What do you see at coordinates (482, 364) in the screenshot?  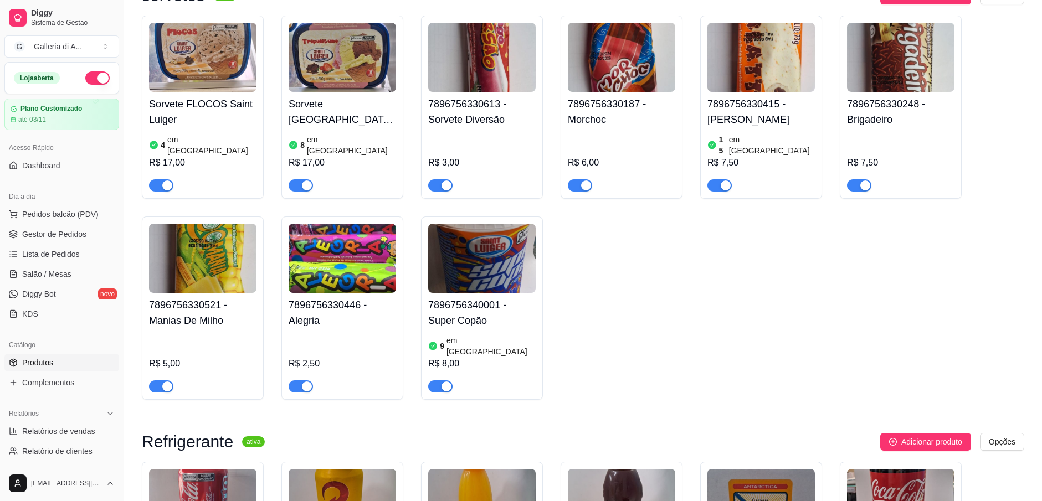 I see `div: R$ 8,00` at bounding box center [482, 364].